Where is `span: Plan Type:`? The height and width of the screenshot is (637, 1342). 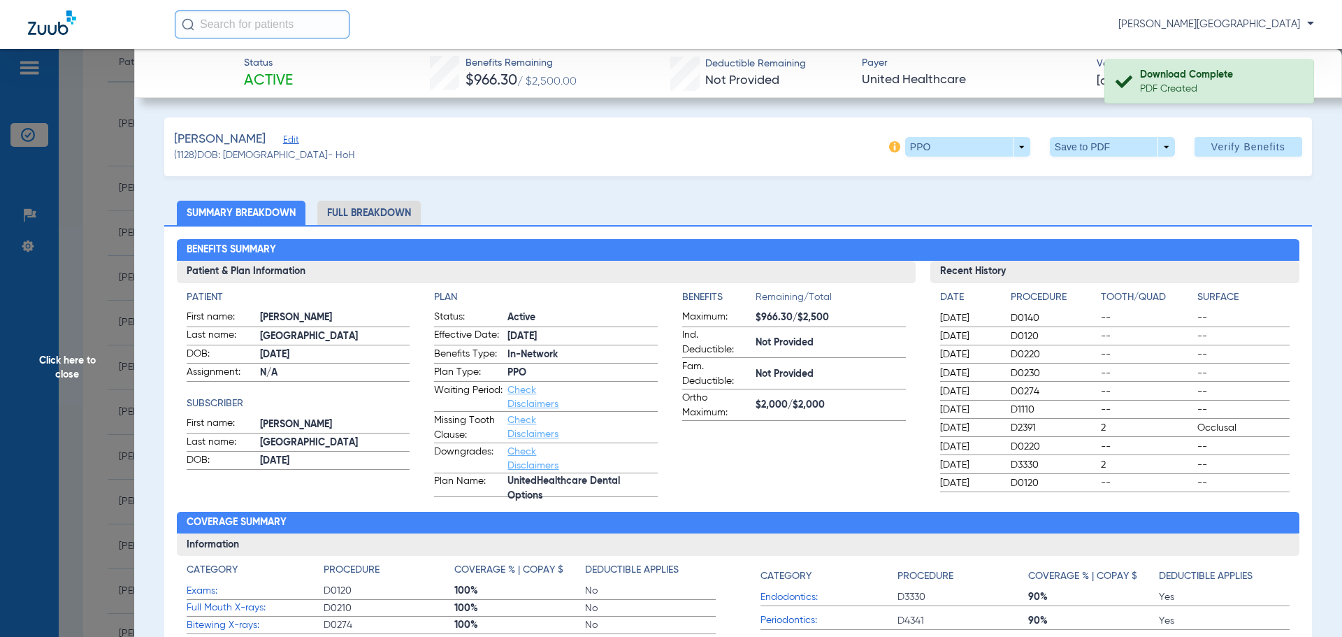 span: Plan Type: is located at coordinates (468, 373).